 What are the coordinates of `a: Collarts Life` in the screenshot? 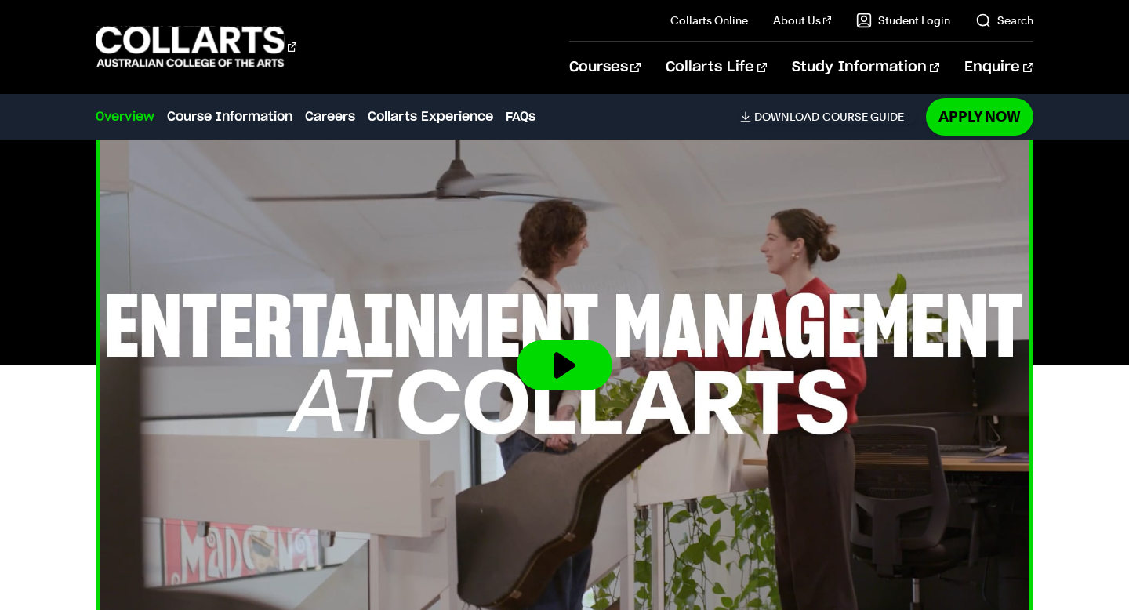 It's located at (716, 67).